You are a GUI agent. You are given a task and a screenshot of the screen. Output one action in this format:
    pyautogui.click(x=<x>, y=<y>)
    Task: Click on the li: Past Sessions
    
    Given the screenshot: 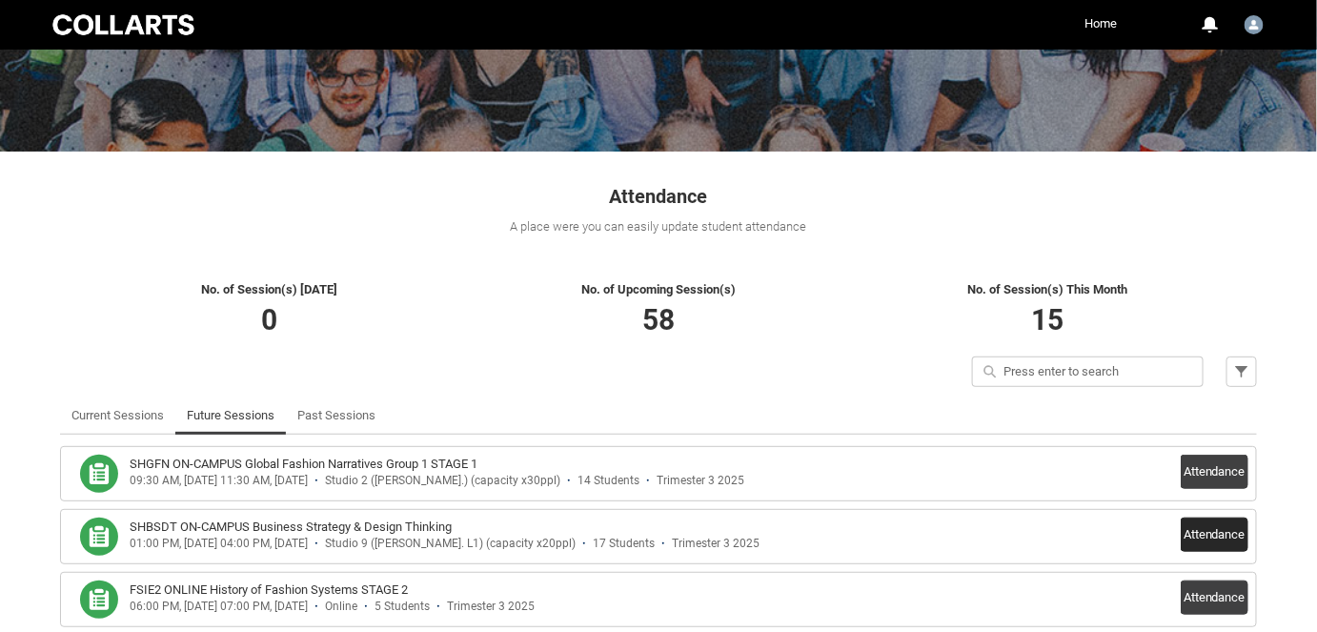 What is the action you would take?
    pyautogui.click(x=336, y=415)
    